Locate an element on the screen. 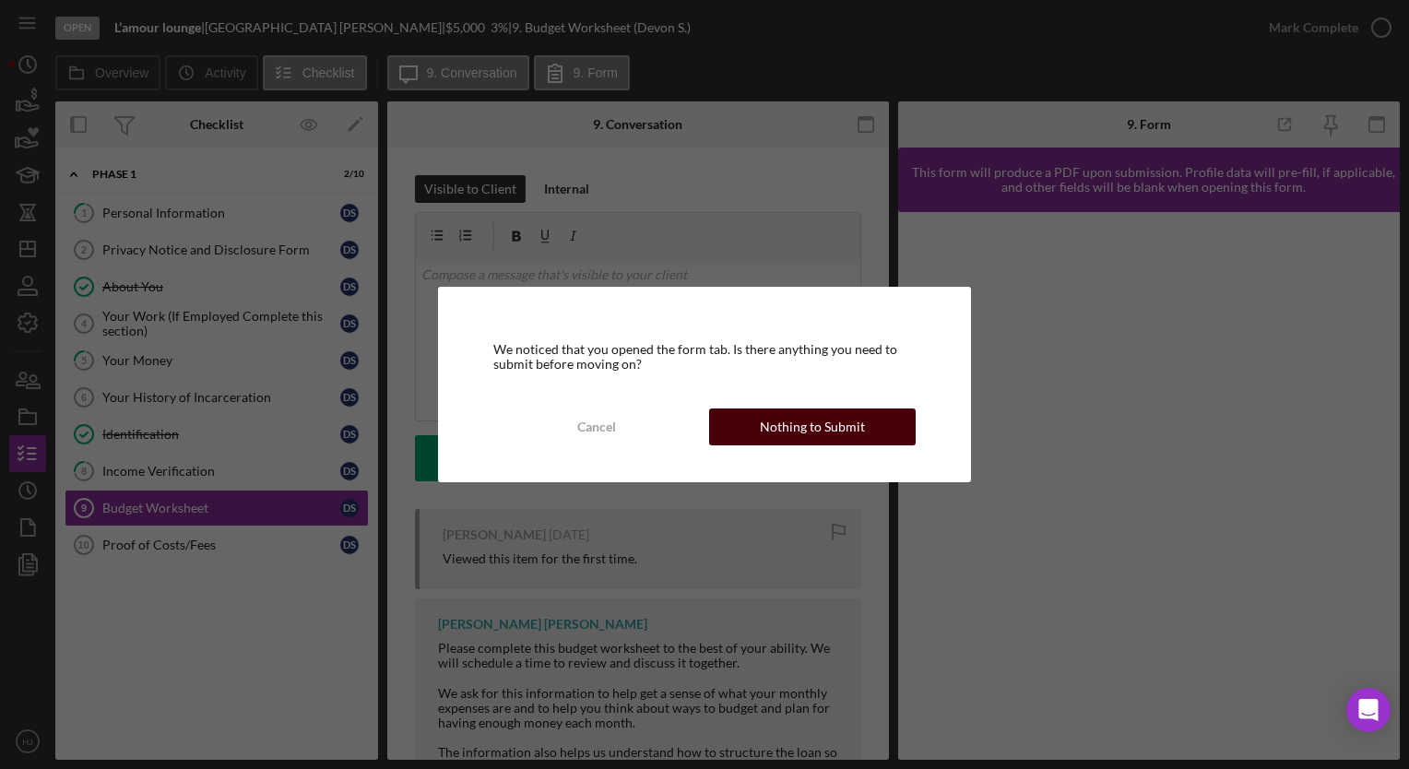 Image resolution: width=1409 pixels, height=769 pixels. div: We noticed that you opened the form tab. Is there anything you need to submit before moving on? is located at coordinates (705, 357).